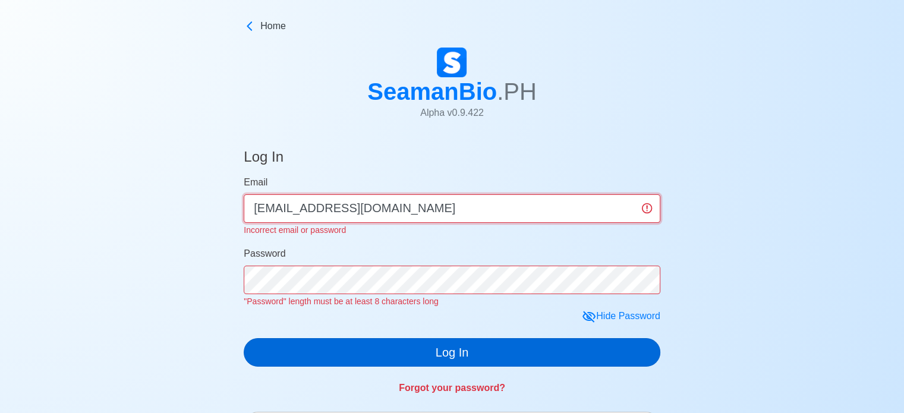  Describe the element at coordinates (341, 301) in the screenshot. I see `small: "Password" length must be at least 8 characters long` at that location.